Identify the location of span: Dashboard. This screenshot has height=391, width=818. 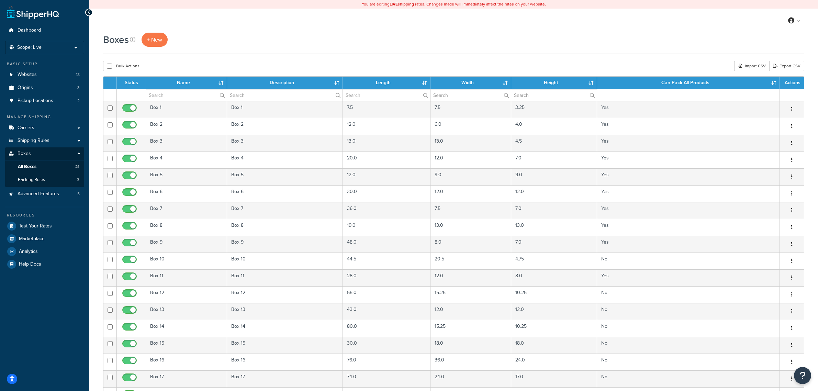
(29, 30).